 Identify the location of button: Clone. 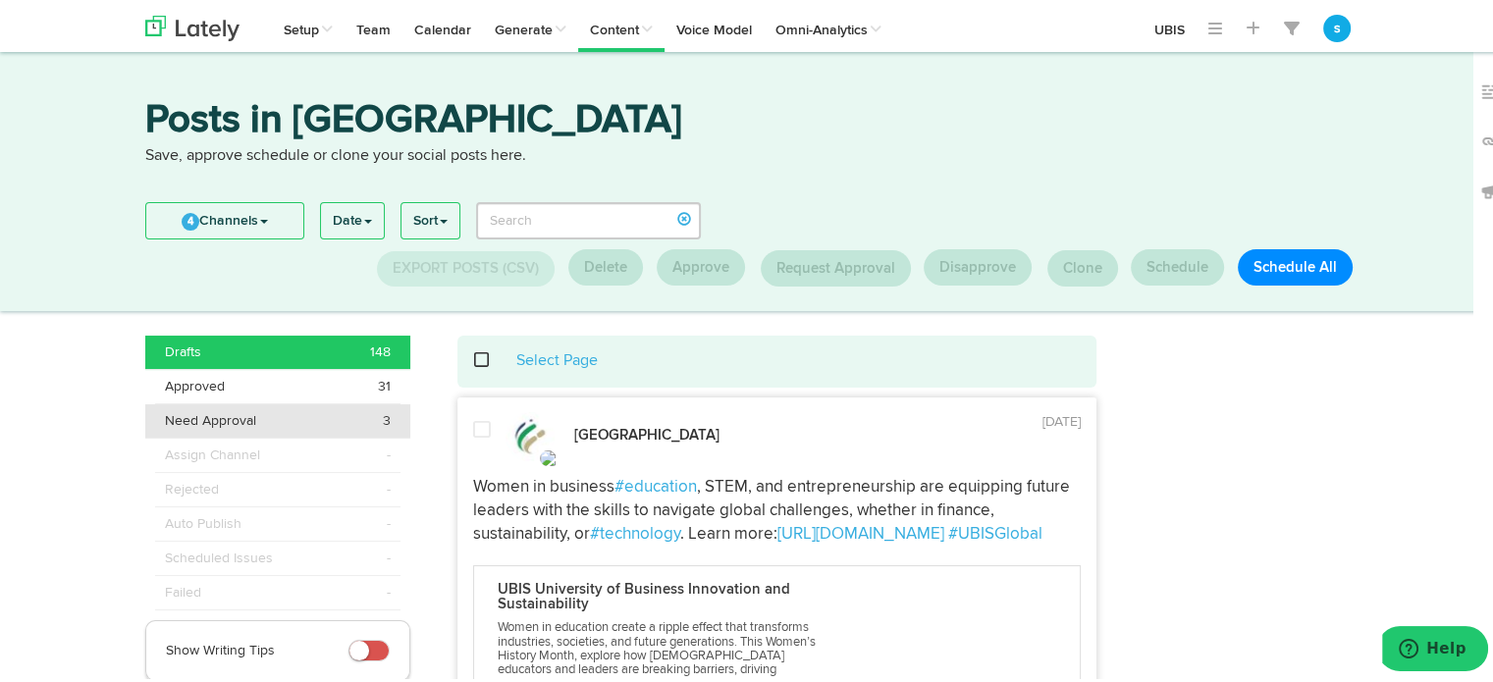
(1083, 265).